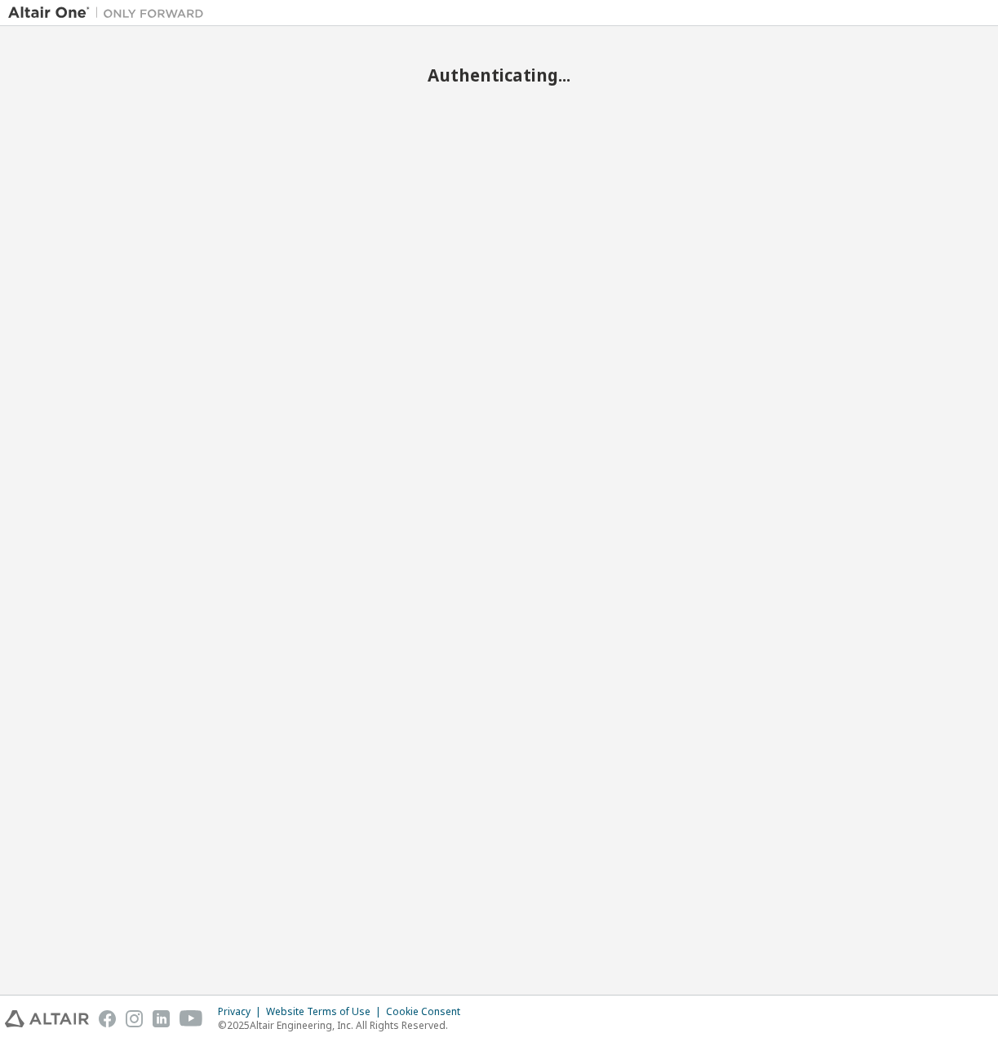  I want to click on p: © 2025 Altair Engineering, Inc. All Rights Reserved., so click(343, 1025).